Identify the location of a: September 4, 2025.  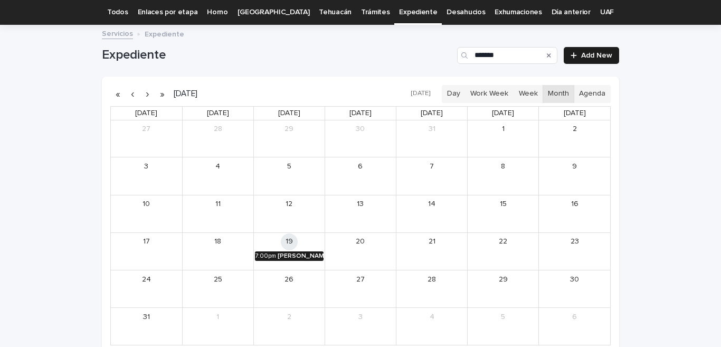
(432, 317).